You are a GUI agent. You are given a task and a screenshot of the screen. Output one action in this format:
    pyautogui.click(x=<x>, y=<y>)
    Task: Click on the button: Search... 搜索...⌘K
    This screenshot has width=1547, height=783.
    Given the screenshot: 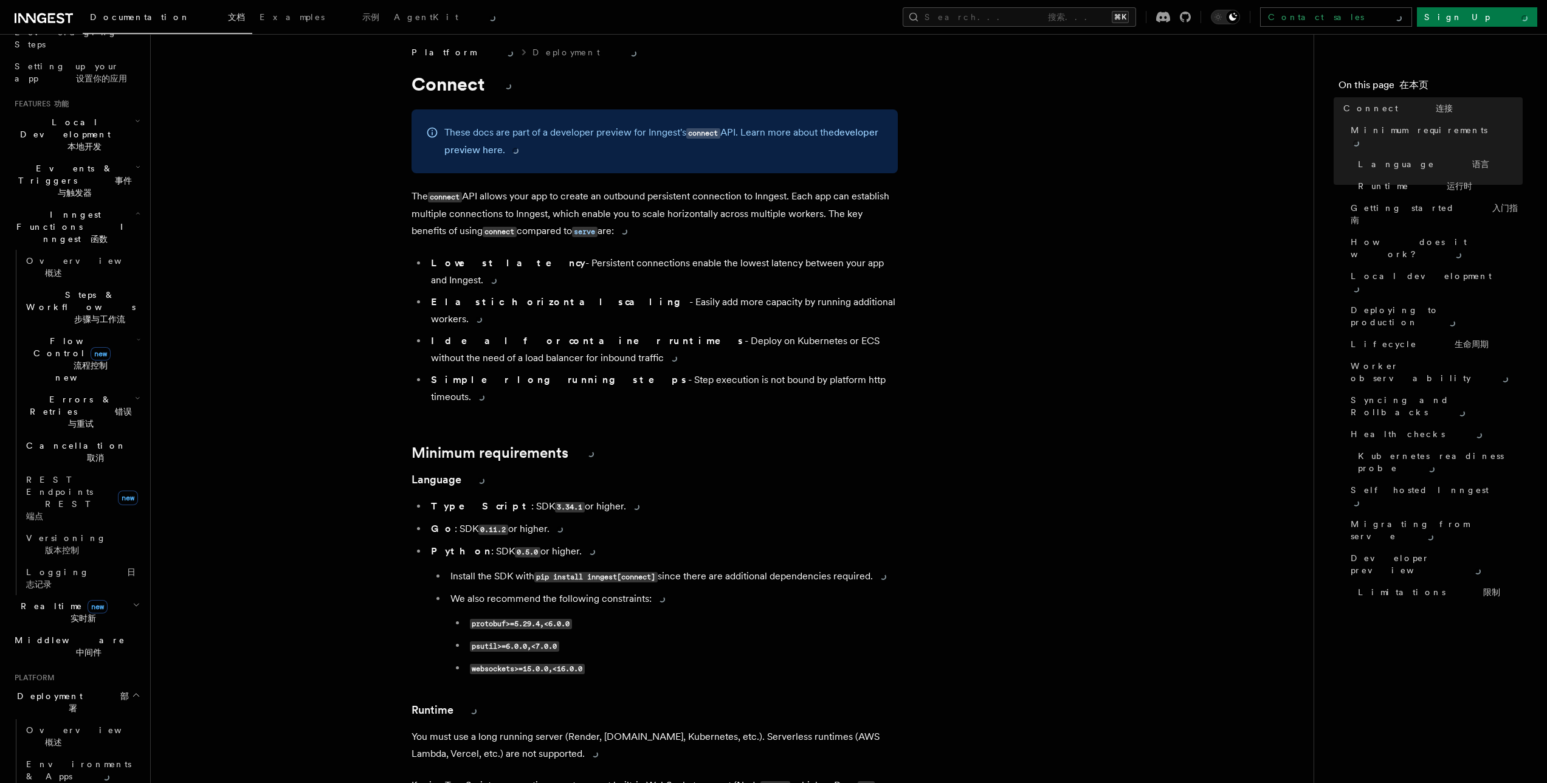 What is the action you would take?
    pyautogui.click(x=1020, y=17)
    